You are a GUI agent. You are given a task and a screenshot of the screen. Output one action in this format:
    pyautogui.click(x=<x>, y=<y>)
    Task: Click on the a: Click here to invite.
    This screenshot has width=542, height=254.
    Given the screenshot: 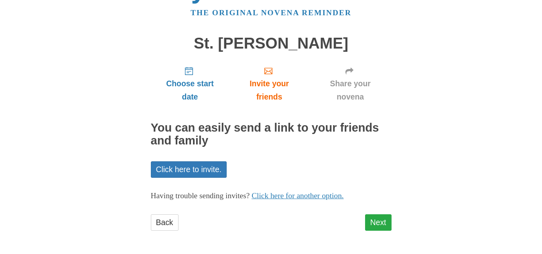 What is the action you would take?
    pyautogui.click(x=189, y=169)
    